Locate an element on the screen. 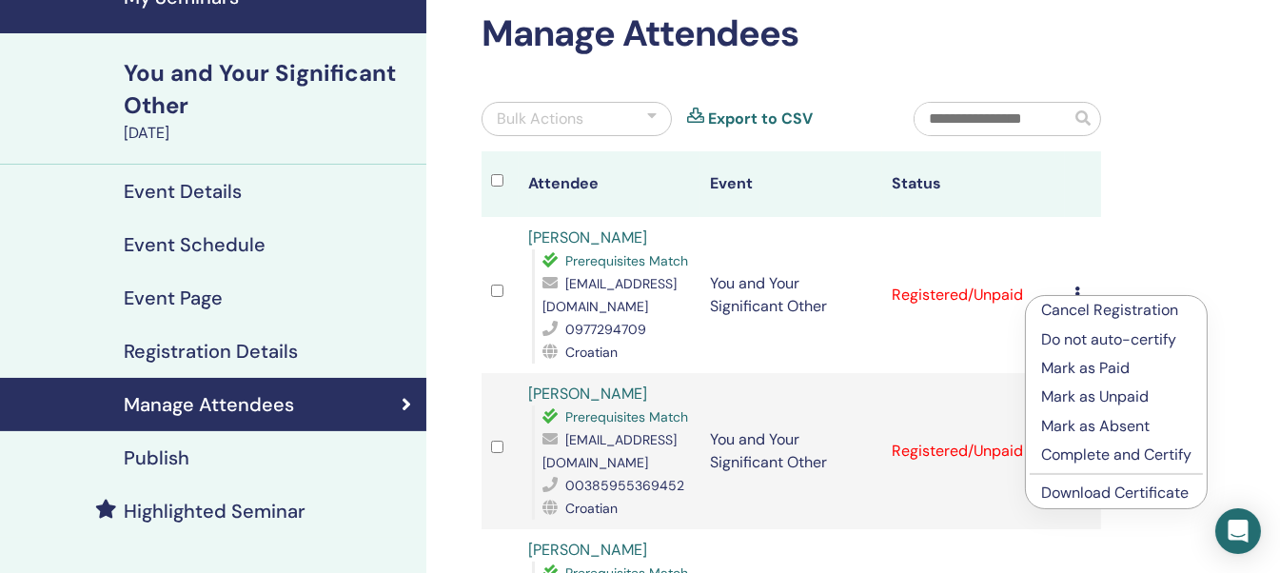 This screenshot has height=573, width=1280. h4: Event Details is located at coordinates (183, 191).